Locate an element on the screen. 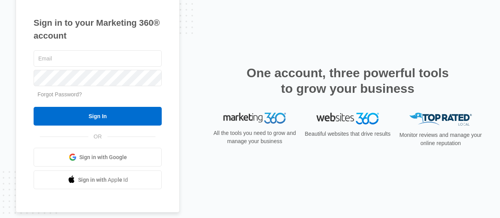 Image resolution: width=500 pixels, height=218 pixels. input: Email is located at coordinates (98, 59).